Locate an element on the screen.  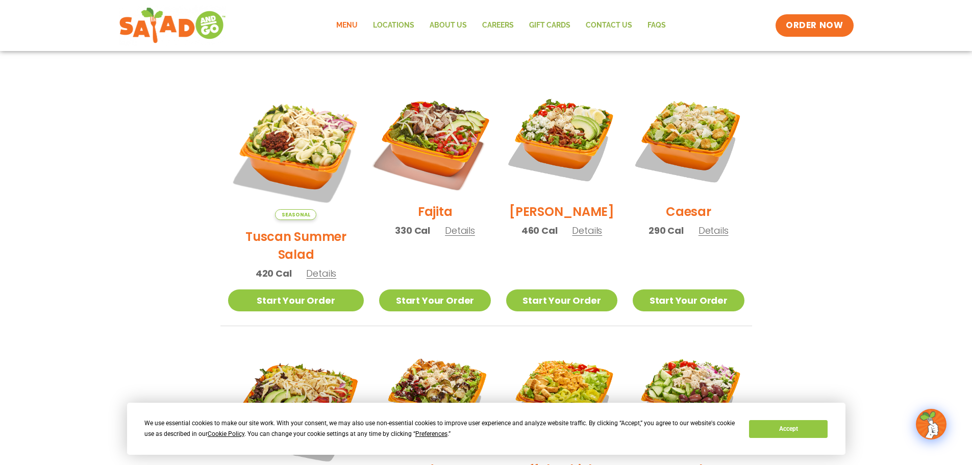
a: Locations is located at coordinates (393, 26).